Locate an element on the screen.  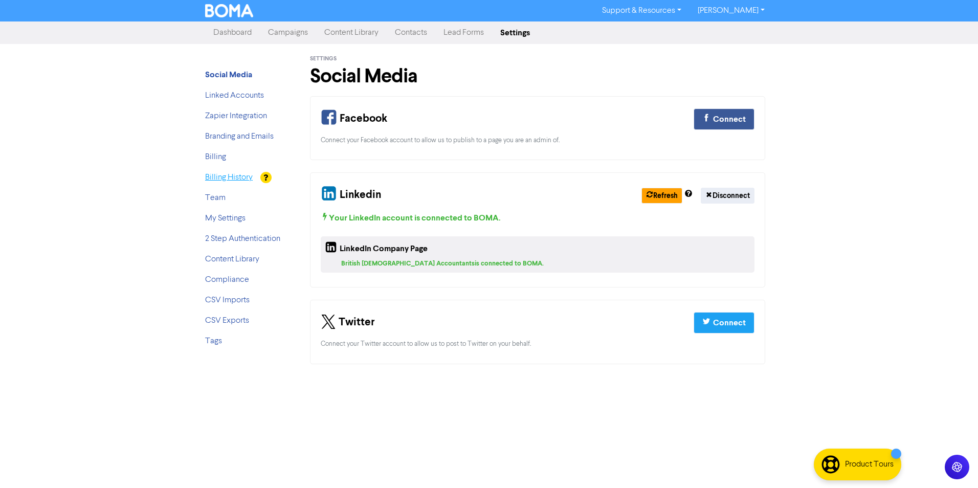
div: Your Twitter Connection is located at coordinates (537, 331).